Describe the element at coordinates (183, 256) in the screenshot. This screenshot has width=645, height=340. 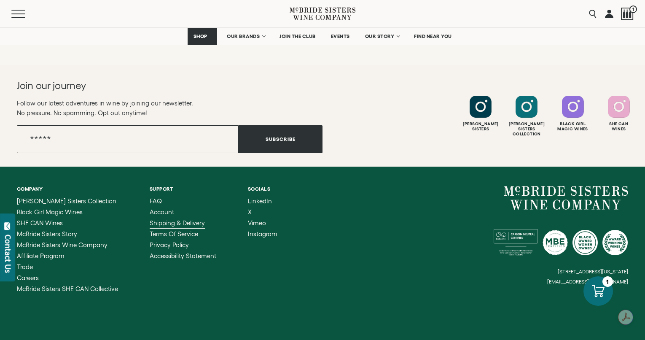
I see `a: Accessibility Statement` at that location.